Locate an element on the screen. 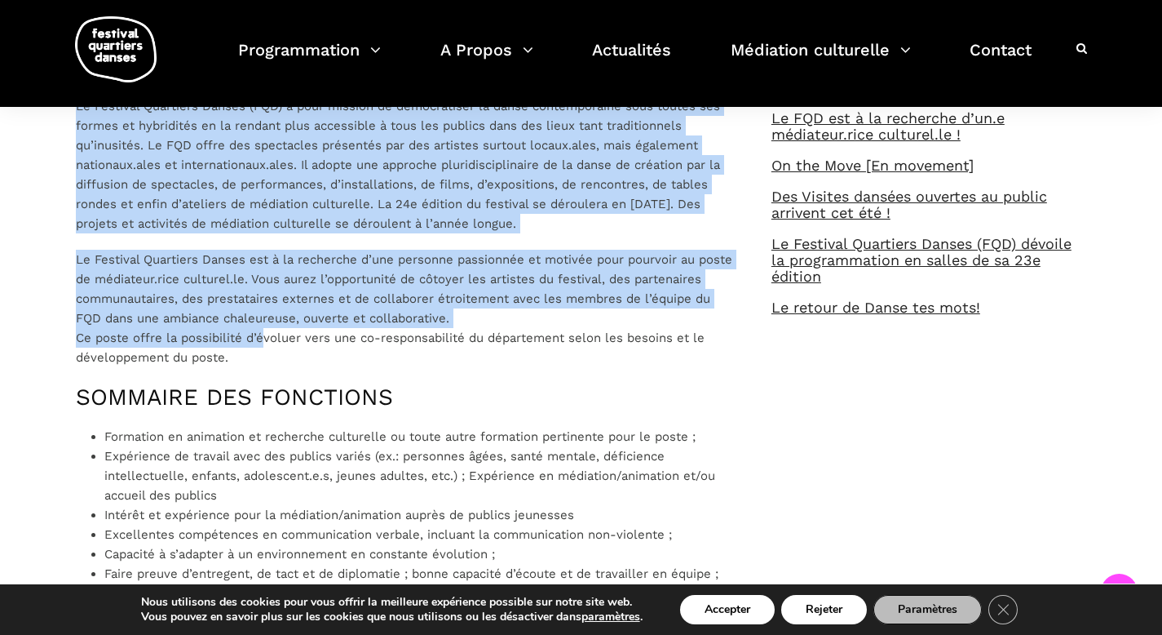 Image resolution: width=1162 pixels, height=635 pixels. li: Faire preuve d’entregent, de tact et de diplomatie ; bonne capacité d’écoute et de travailler en ... is located at coordinates (422, 573).